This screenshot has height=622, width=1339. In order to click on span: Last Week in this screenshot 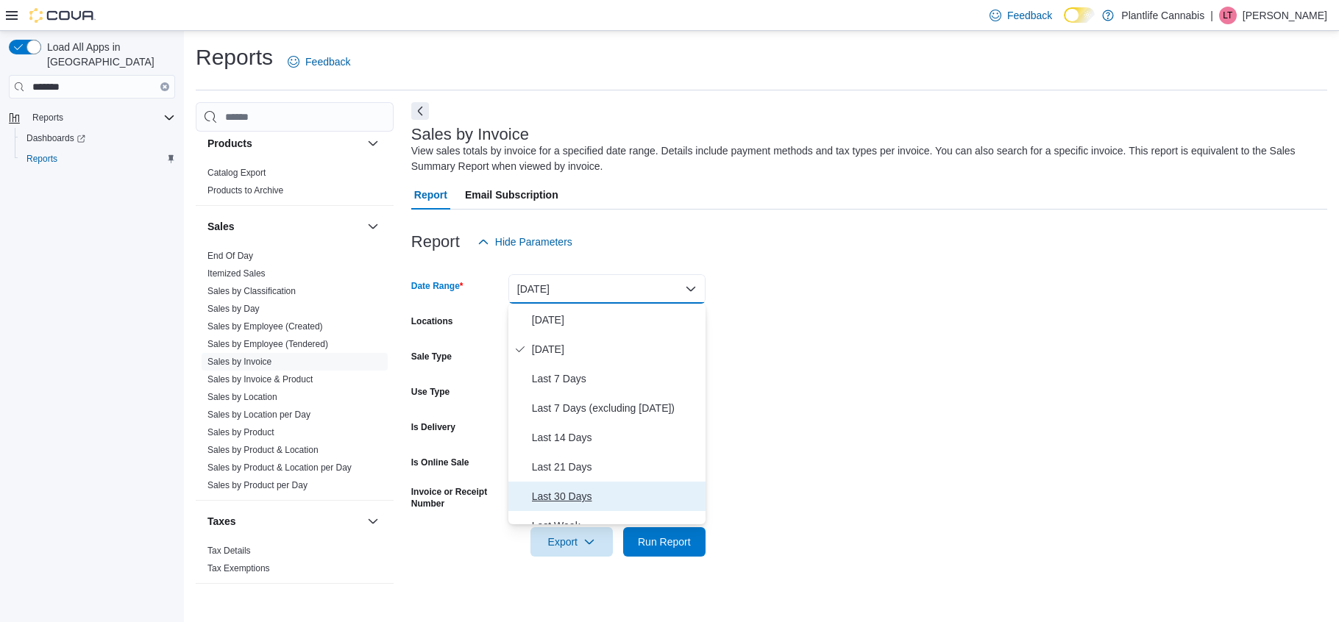, I will do `click(616, 526)`.